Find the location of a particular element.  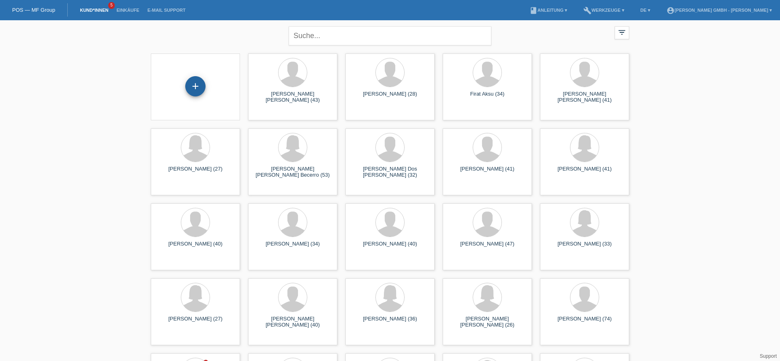

a: Support is located at coordinates (768, 356).